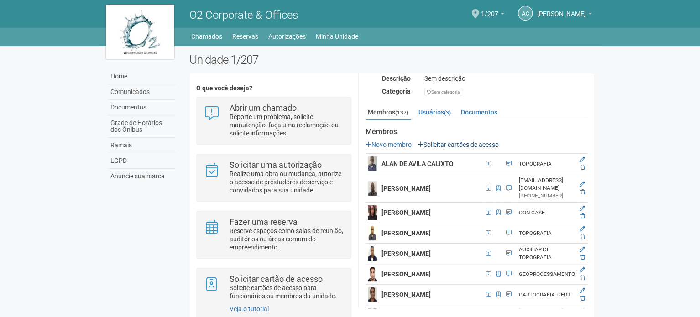  I want to click on div: AUXILIAR DE TOPOGRAFIA, so click(547, 254).